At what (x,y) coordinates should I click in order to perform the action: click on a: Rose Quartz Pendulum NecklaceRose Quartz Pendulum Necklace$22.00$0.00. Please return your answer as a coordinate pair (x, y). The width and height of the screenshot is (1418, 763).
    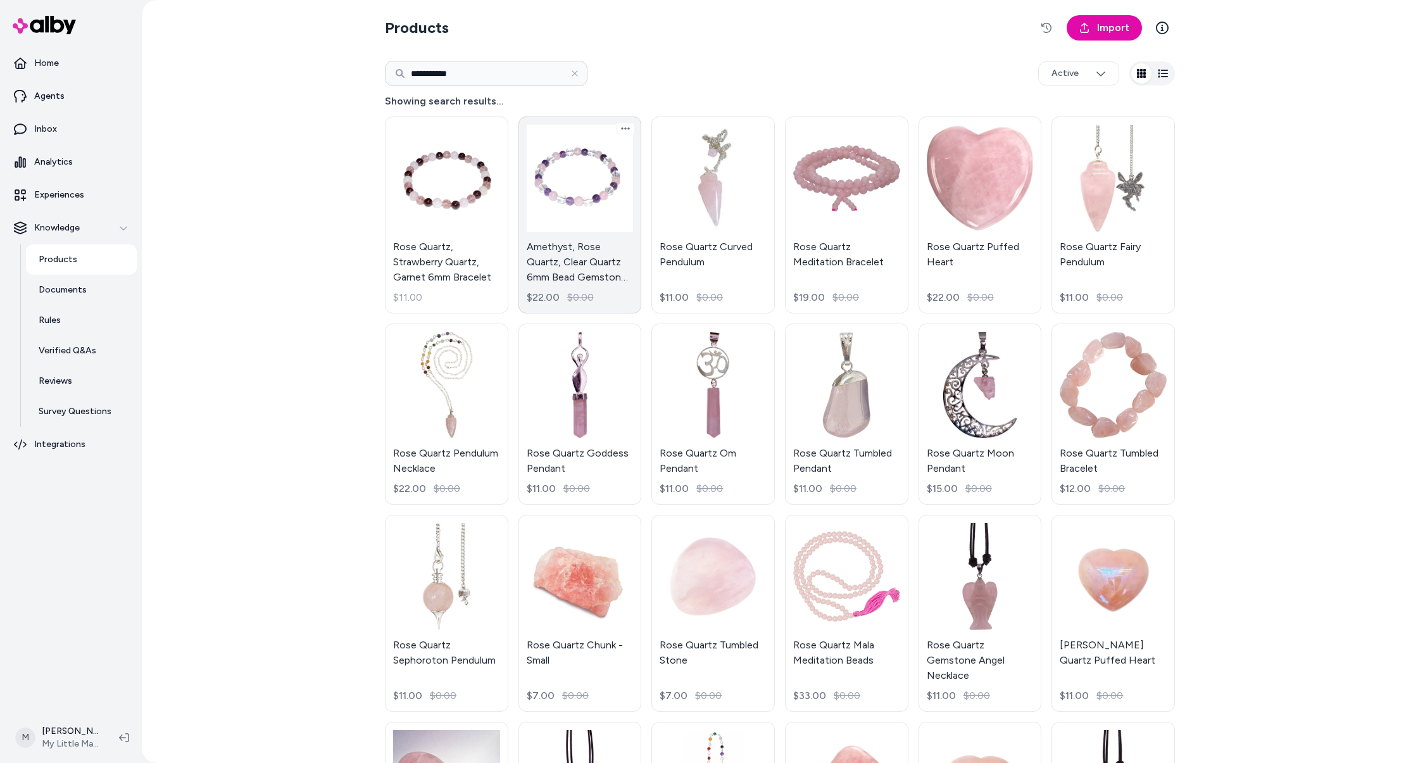
    Looking at the image, I should click on (446, 414).